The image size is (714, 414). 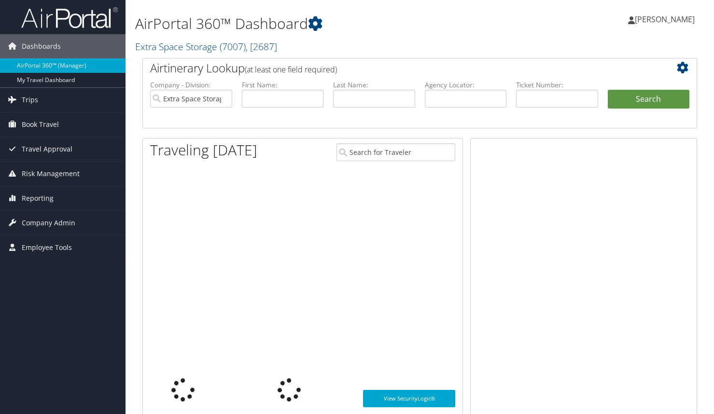 I want to click on input: Search for Traveler, so click(x=396, y=152).